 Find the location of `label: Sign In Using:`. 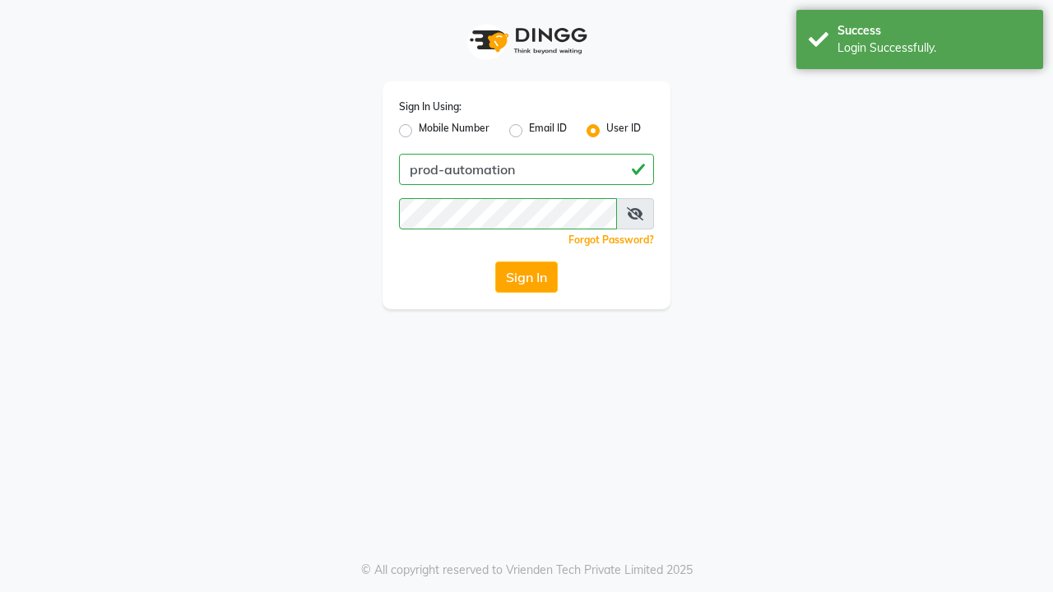

label: Sign In Using: is located at coordinates (430, 107).